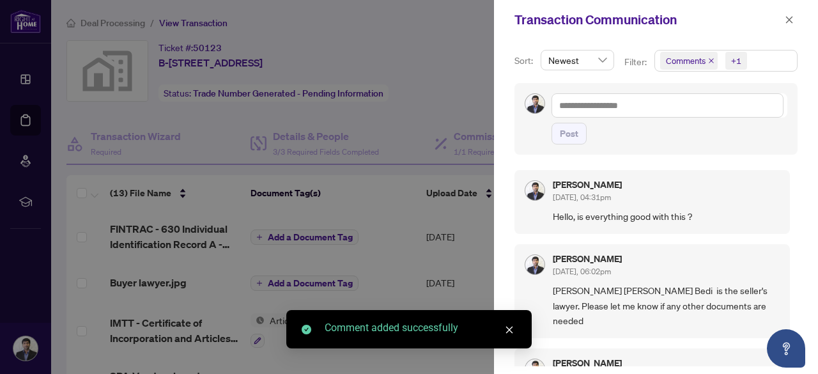 This screenshot has height=374, width=818. Describe the element at coordinates (577, 60) in the screenshot. I see `span: Newest` at that location.